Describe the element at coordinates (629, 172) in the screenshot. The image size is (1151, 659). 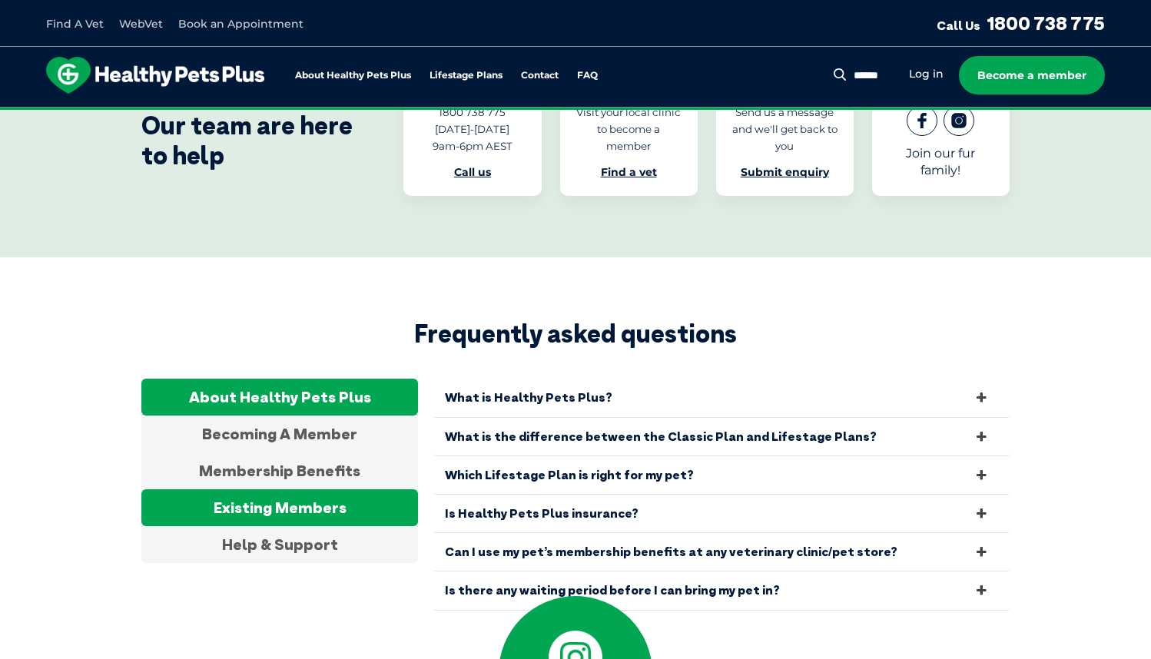
I see `a: Find a vet` at that location.